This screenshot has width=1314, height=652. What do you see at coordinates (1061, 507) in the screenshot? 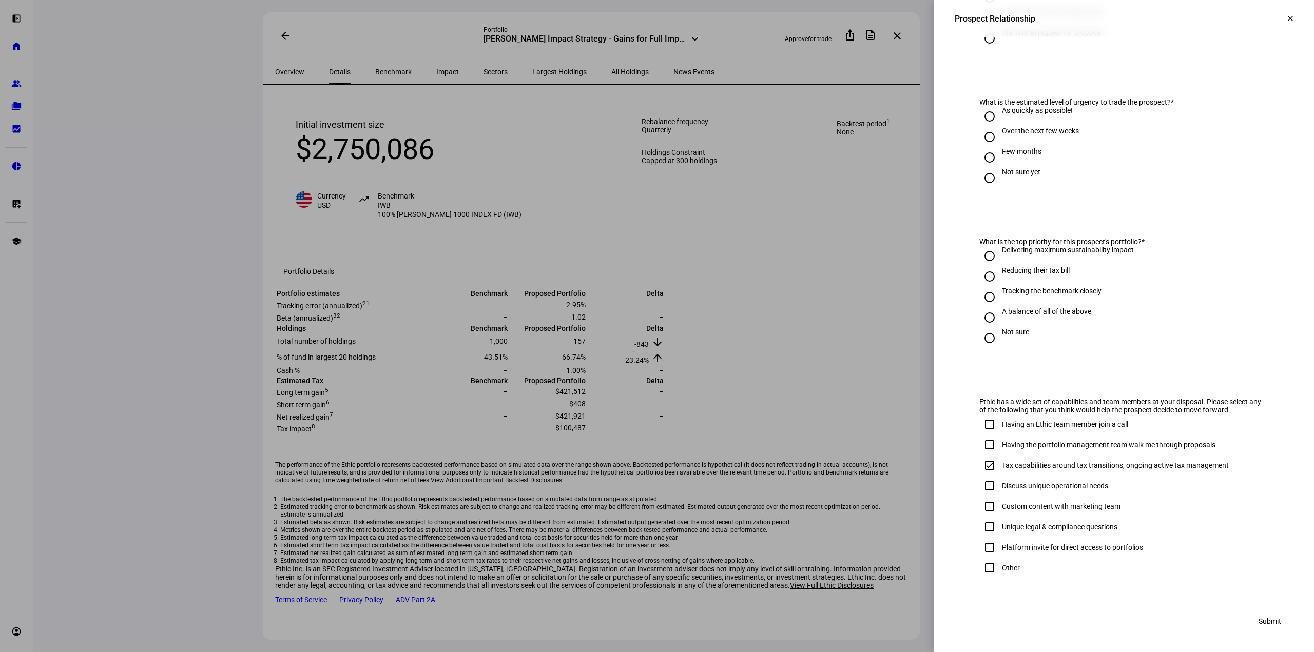
I see `div: Custom content with marketing team` at bounding box center [1061, 507].